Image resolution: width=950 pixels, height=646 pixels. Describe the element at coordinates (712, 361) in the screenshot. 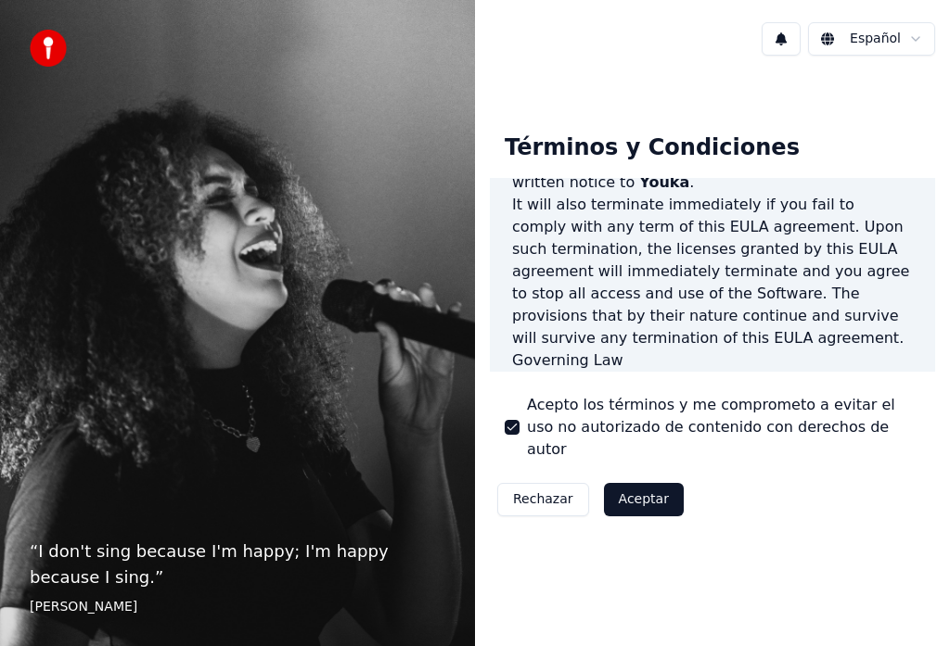

I see `h3: Governing Law` at that location.